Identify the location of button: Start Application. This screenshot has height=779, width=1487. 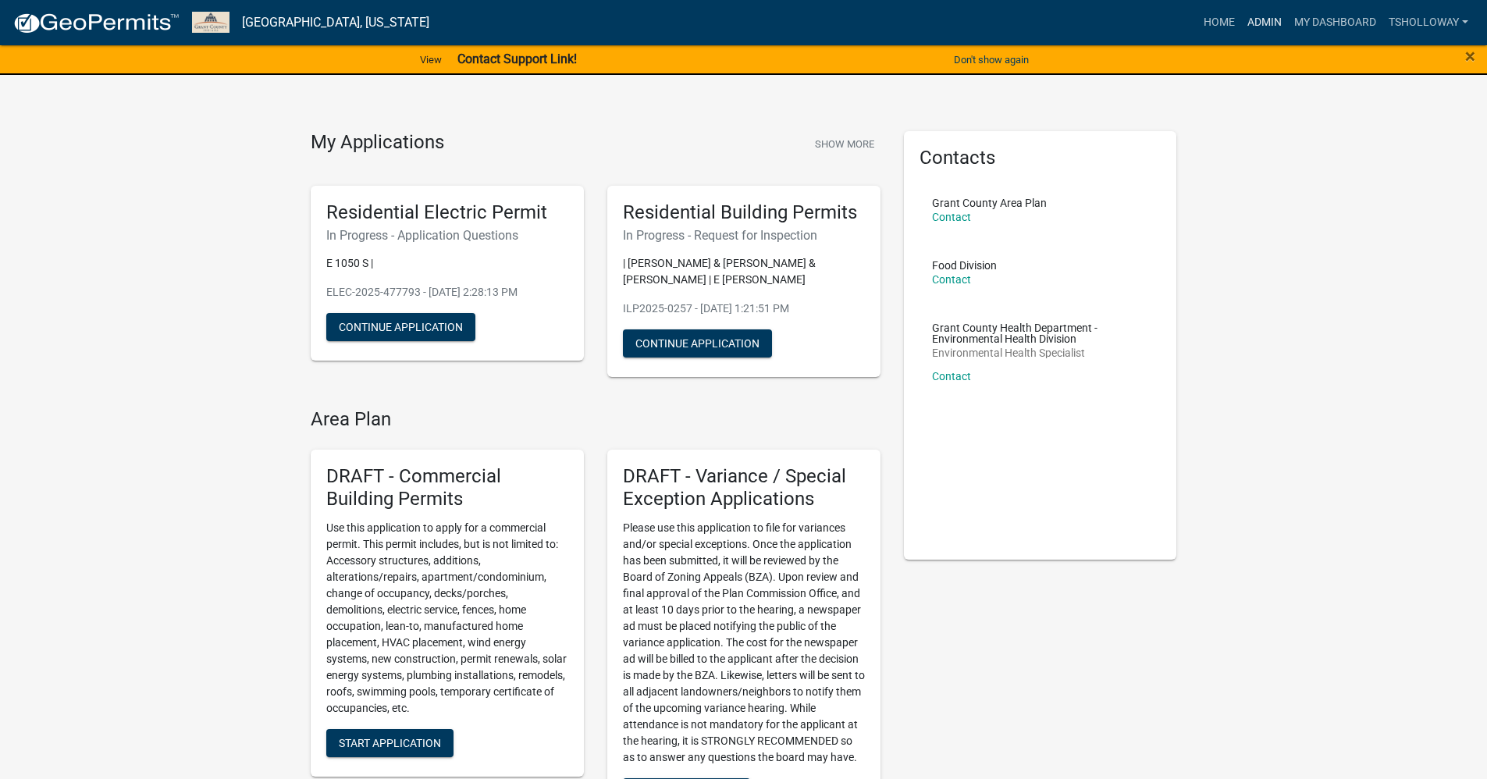
(389, 743).